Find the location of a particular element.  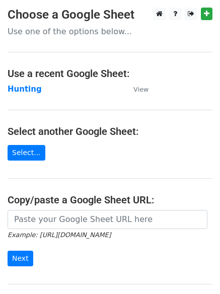

input: Next is located at coordinates (20, 258).